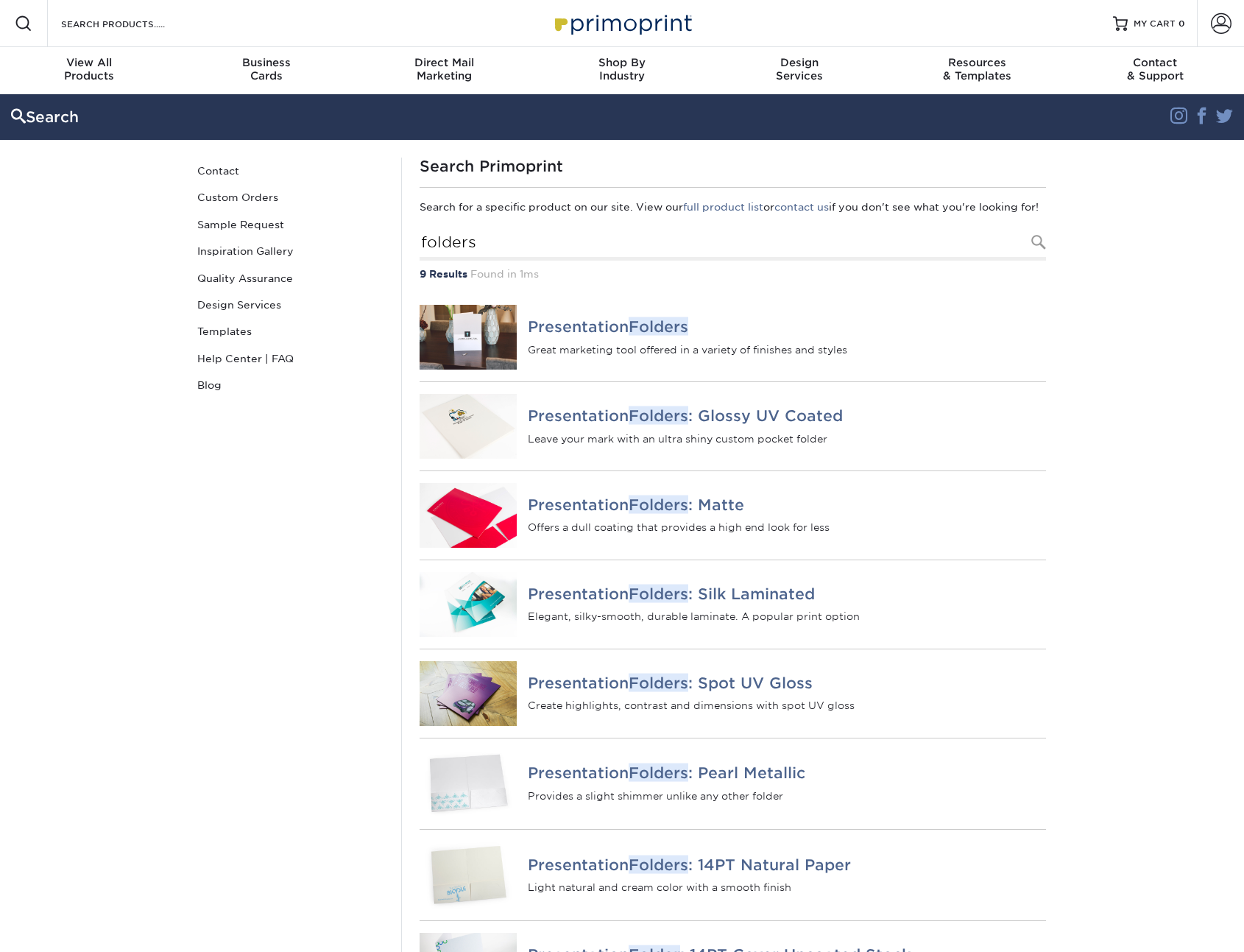 This screenshot has width=1244, height=952. Describe the element at coordinates (787, 349) in the screenshot. I see `p: Great marketing tool offered in a variety of finishes and styles` at that location.